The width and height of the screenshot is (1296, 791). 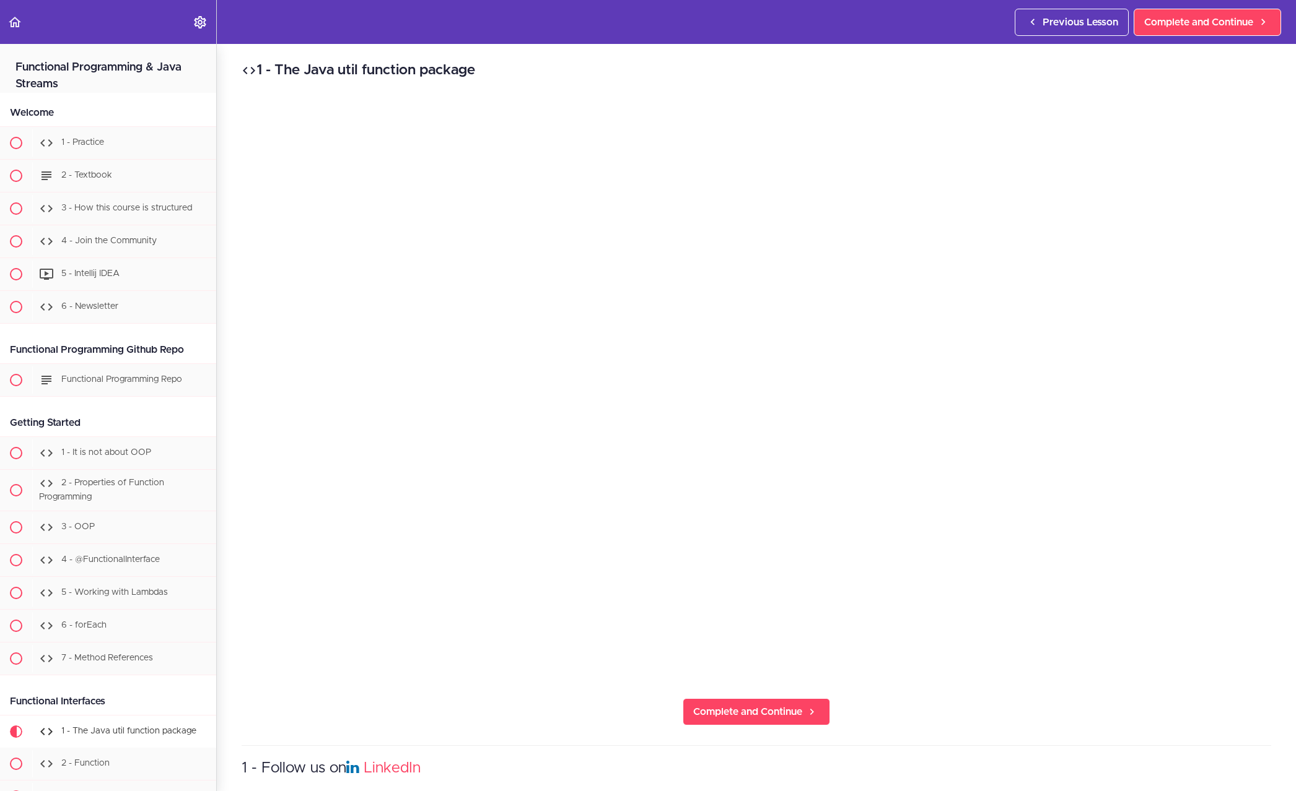 What do you see at coordinates (126, 208) in the screenshot?
I see `span: 3 - How this course is structured` at bounding box center [126, 208].